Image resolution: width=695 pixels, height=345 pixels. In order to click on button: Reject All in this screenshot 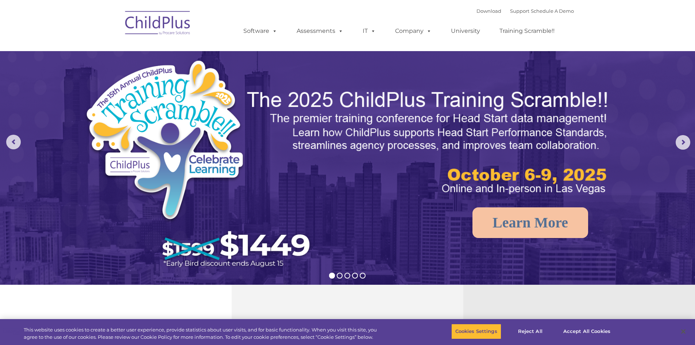, I will do `click(530, 331)`.